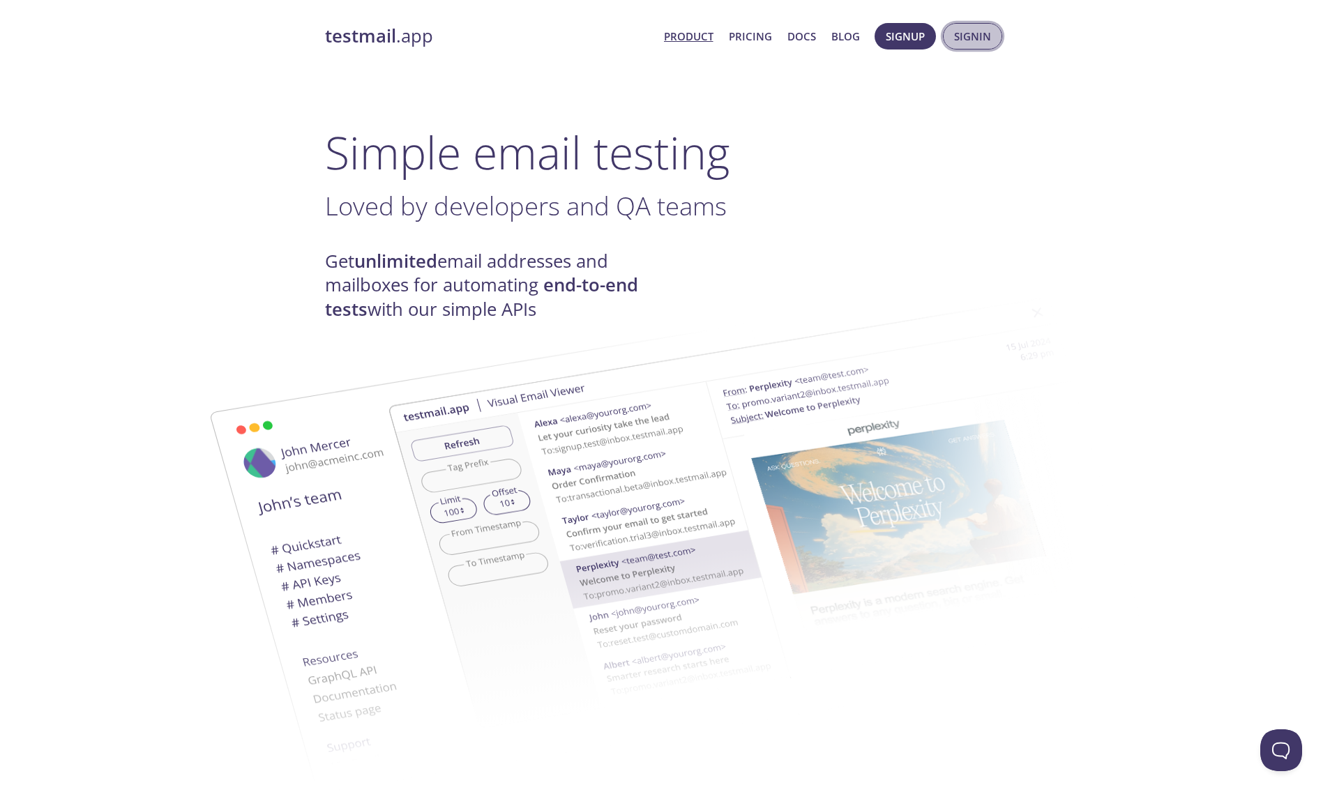 This screenshot has width=1330, height=799. Describe the element at coordinates (751, 36) in the screenshot. I see `a: Pricing` at that location.